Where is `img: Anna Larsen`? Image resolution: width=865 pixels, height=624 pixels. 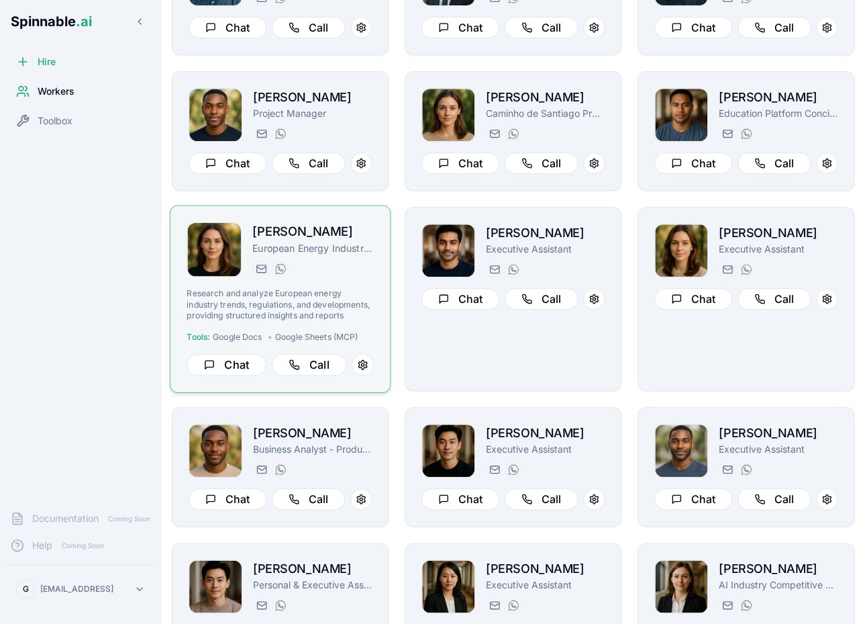 img: Anna Larsen is located at coordinates (681, 586).